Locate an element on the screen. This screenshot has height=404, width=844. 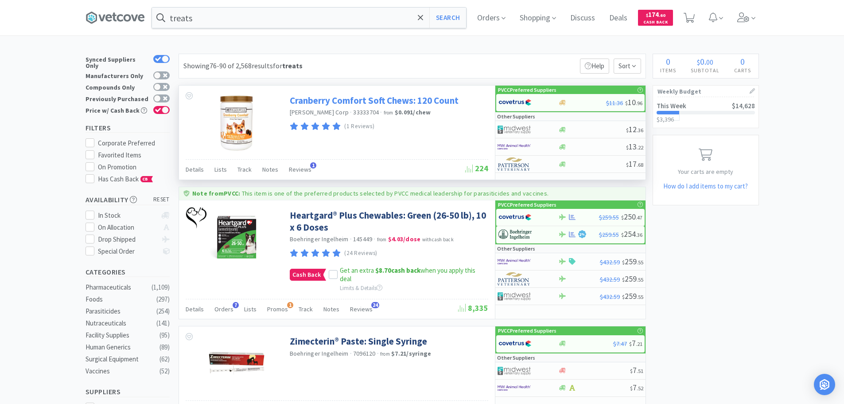
span: . 51 is located at coordinates (640, 370).